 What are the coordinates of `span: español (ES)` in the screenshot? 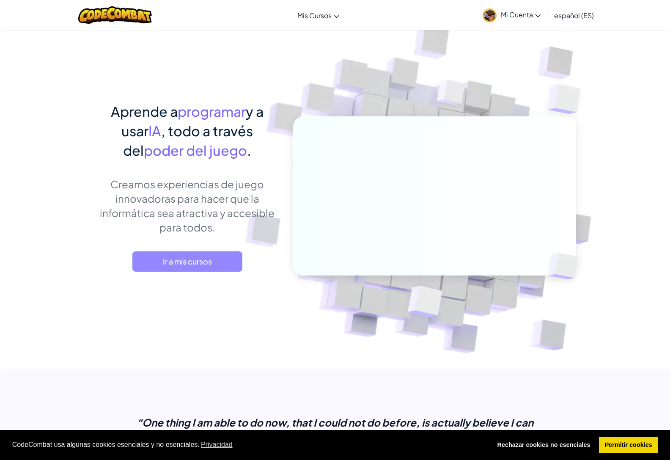 It's located at (574, 15).